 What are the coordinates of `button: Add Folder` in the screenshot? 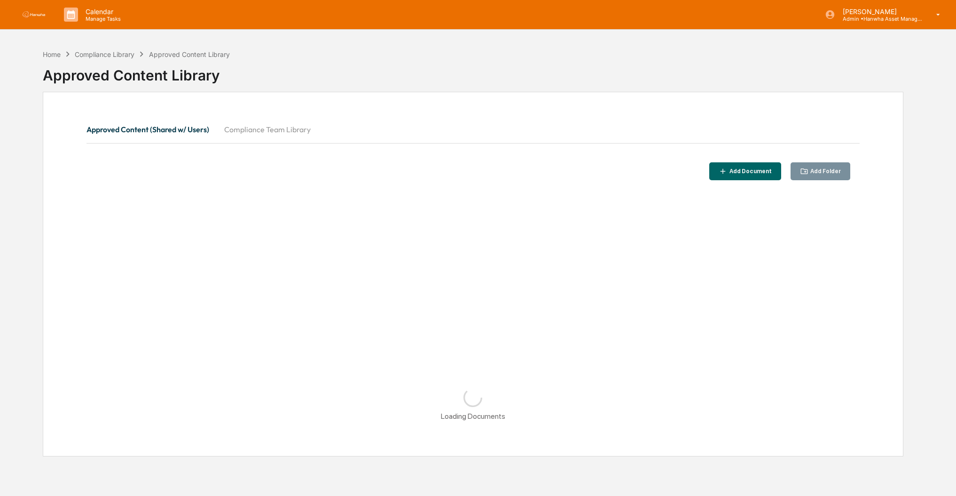 It's located at (821, 171).